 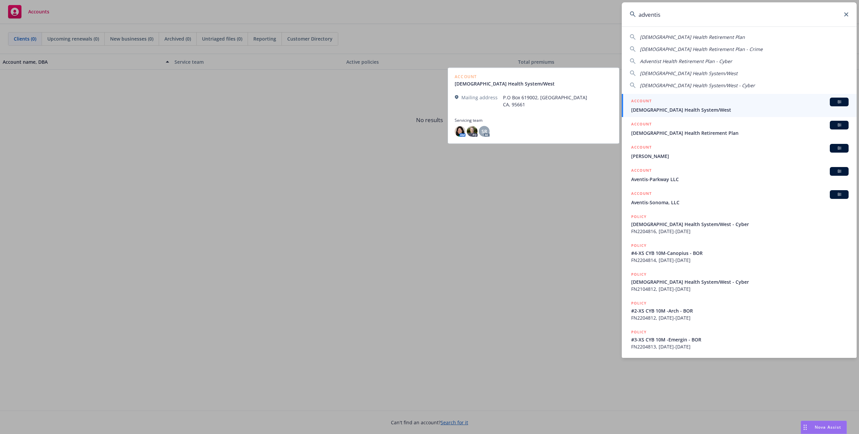 What do you see at coordinates (740, 253) in the screenshot?
I see `span: #4-XS CYB 10M-Canopius - BOR` at bounding box center [740, 253].